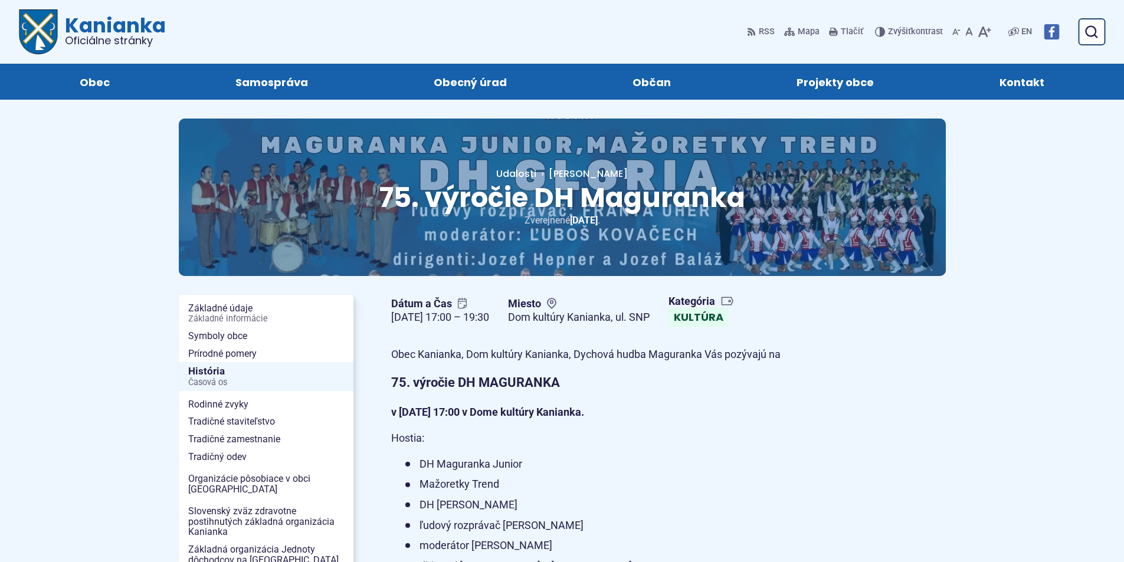 The width and height of the screenshot is (1124, 562). Describe the element at coordinates (115, 41) in the screenshot. I see `span: Oficiálne stránky` at that location.